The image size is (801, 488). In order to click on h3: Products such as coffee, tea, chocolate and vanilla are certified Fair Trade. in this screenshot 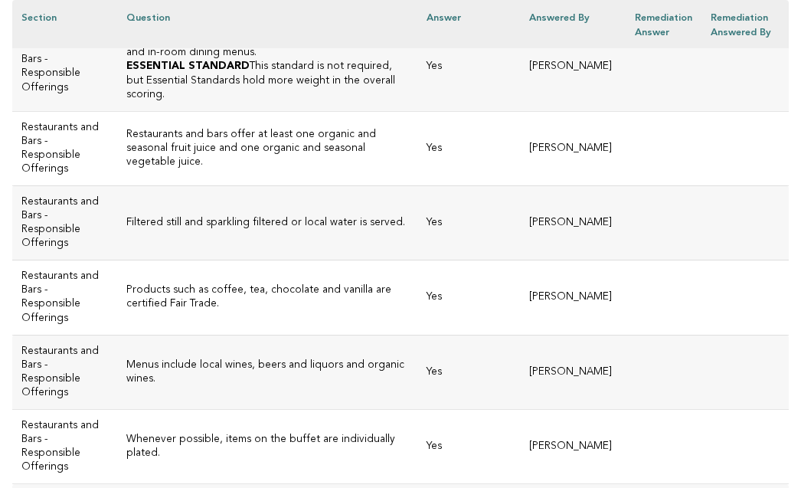, I will do `click(267, 297)`.